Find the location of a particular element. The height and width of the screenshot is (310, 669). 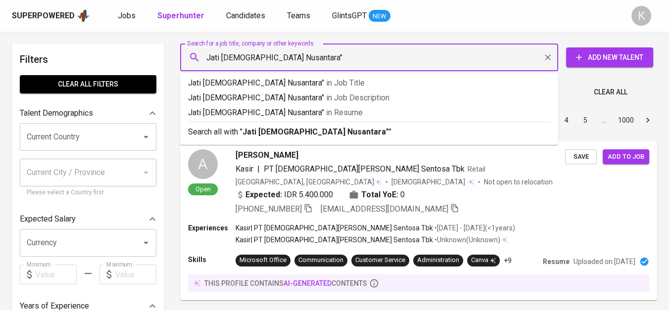

div: Superpowered is located at coordinates (43, 16).